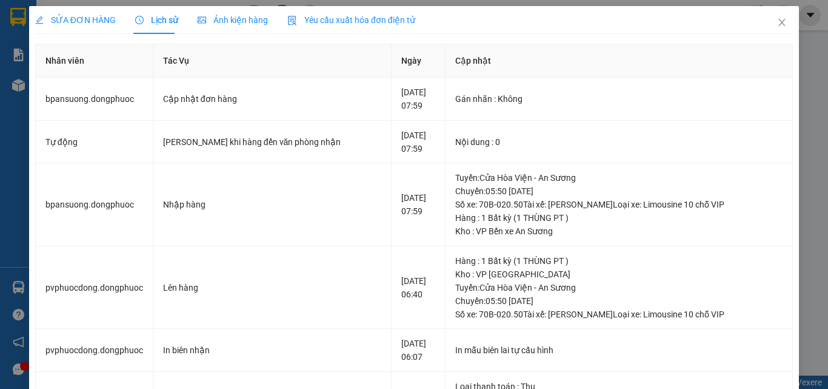 The height and width of the screenshot is (389, 828). Describe the element at coordinates (272, 287) in the screenshot. I see `div: Lên hàng` at that location.